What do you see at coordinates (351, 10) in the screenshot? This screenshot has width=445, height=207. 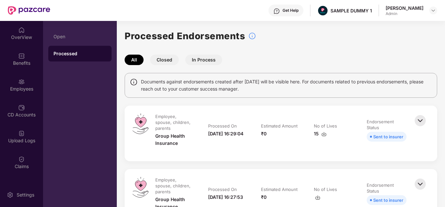 I see `div: SAMPLE DUMMY 1` at bounding box center [351, 10].